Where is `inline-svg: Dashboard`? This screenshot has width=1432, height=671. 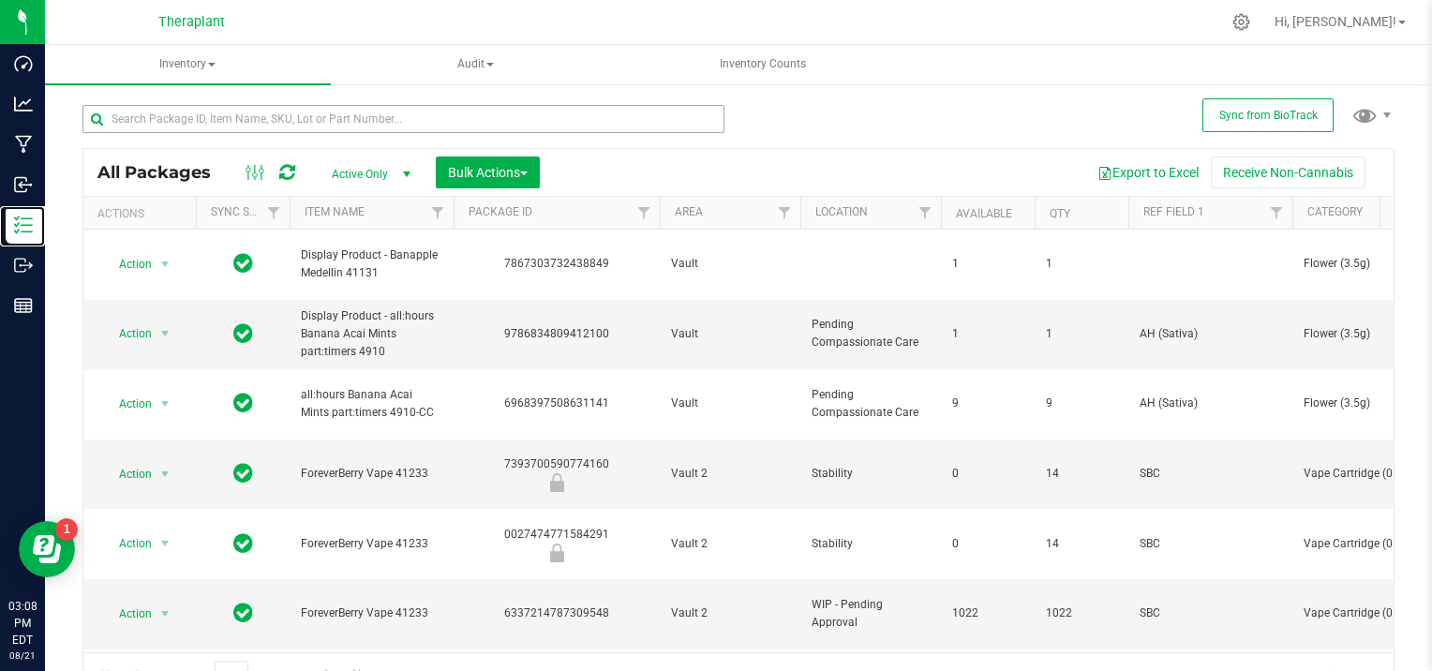
inline-svg: Dashboard is located at coordinates (23, 64).